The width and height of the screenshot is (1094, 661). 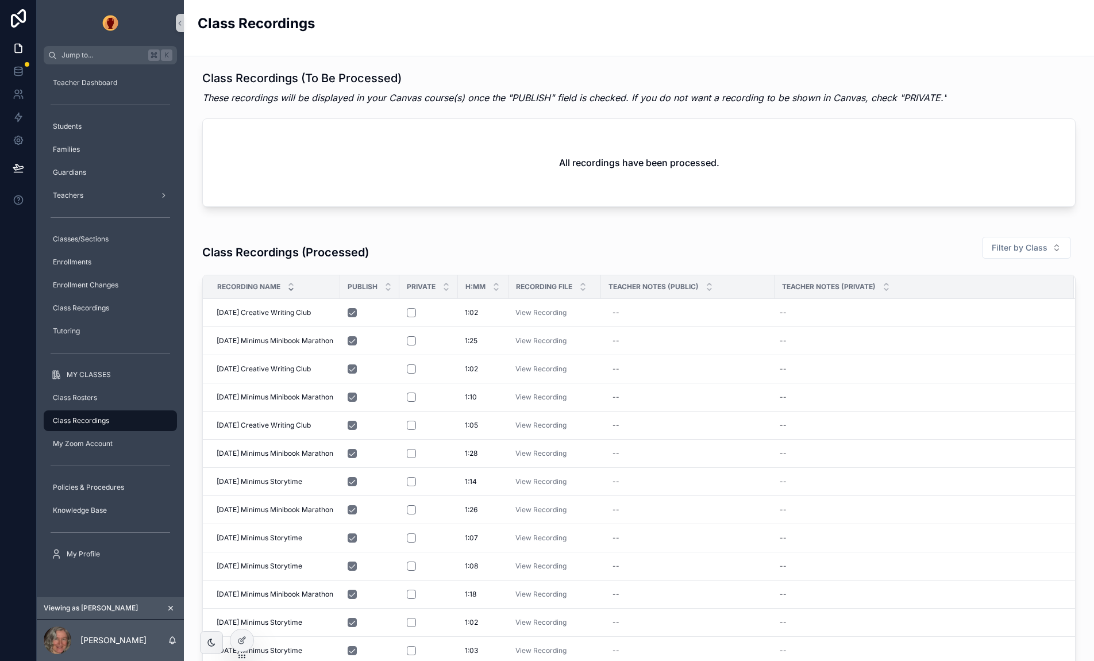 What do you see at coordinates (110, 83) in the screenshot?
I see `a: Teacher Dashboard` at bounding box center [110, 83].